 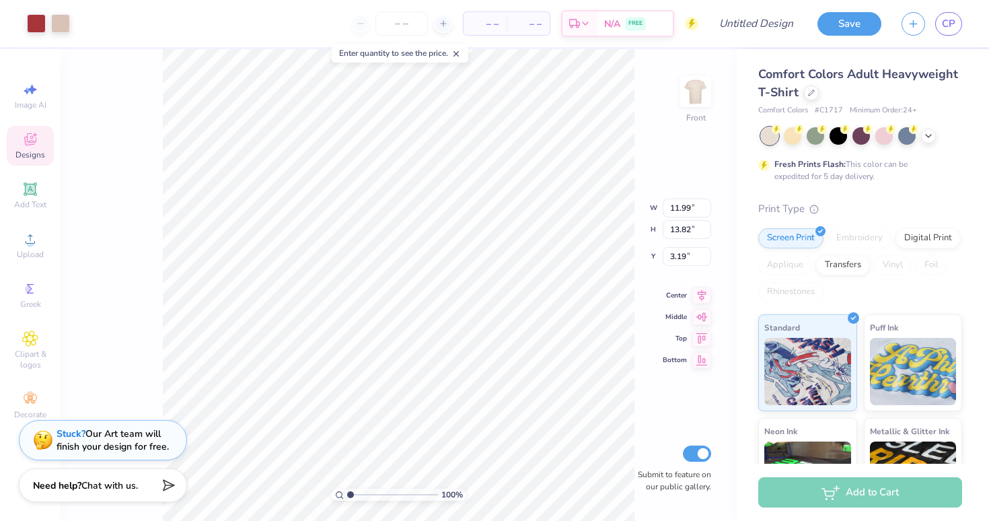 What do you see at coordinates (675, 317) in the screenshot?
I see `span: Middle` at bounding box center [675, 317].